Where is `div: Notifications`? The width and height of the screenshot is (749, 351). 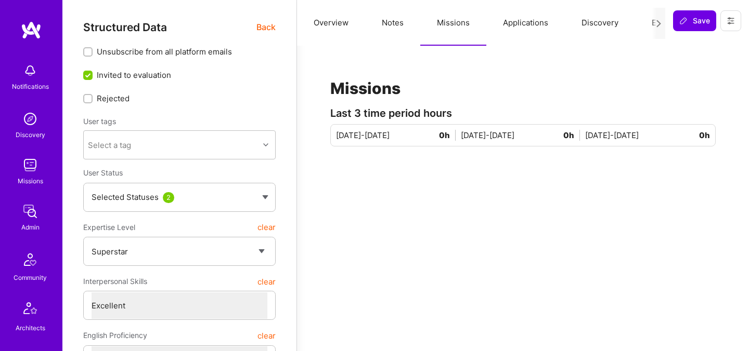
div: Notifications is located at coordinates (30, 86).